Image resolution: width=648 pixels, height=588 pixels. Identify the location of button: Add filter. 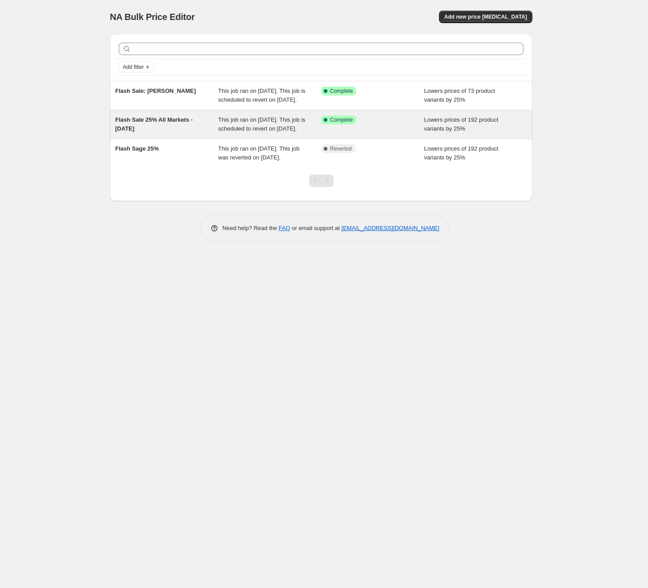
(136, 67).